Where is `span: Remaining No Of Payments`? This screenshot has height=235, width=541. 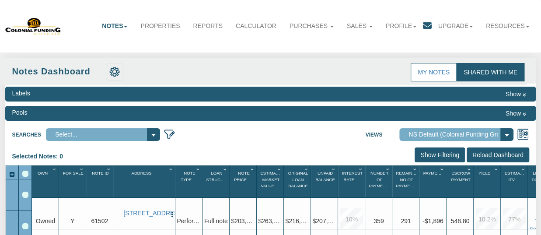
span: Remaining No Of Payments is located at coordinates (408, 179).